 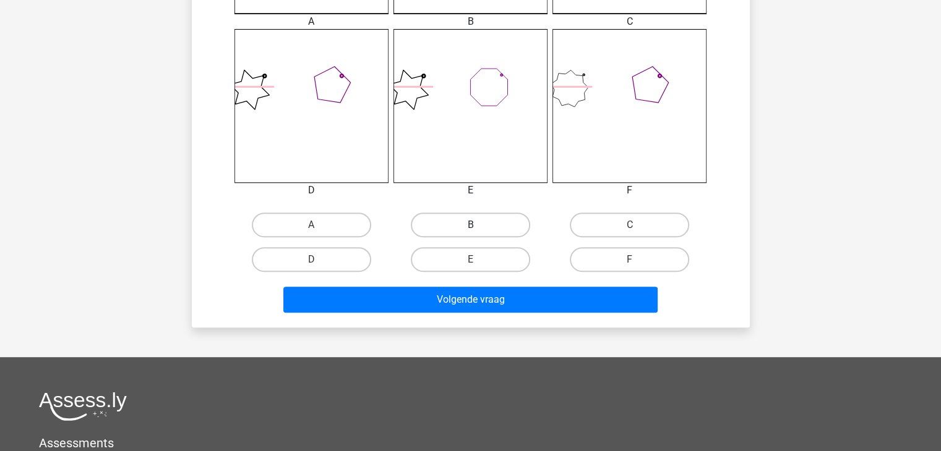 I want to click on div: F, so click(x=629, y=190).